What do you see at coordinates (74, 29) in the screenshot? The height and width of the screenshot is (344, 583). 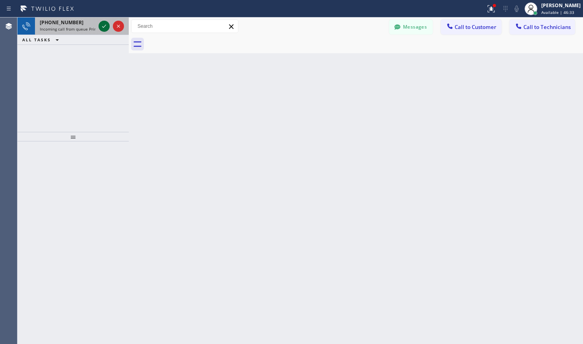 I see `span: Incoming call from queue Primary EL` at bounding box center [74, 29].